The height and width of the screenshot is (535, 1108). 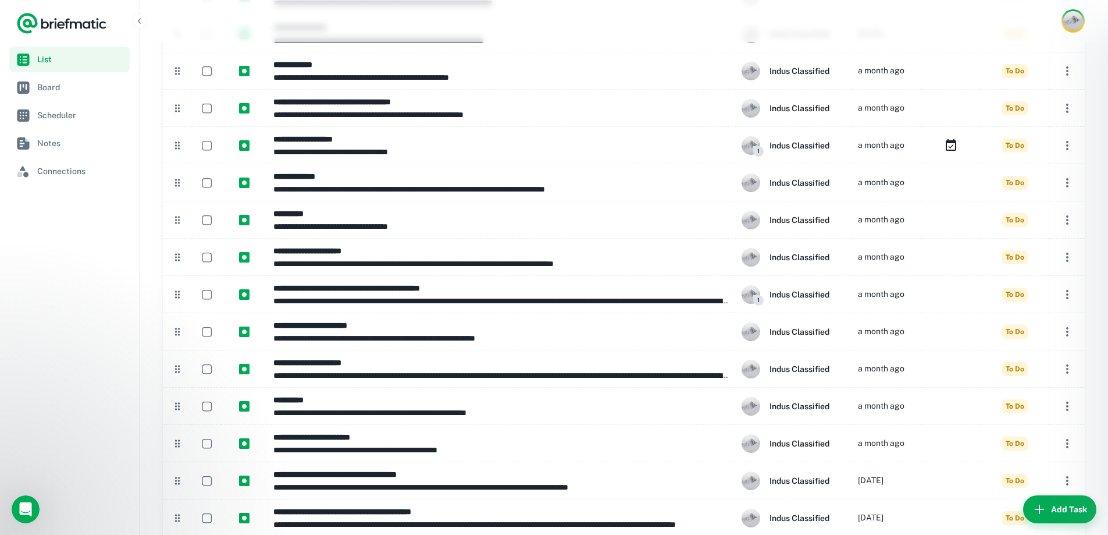 I want to click on span: Board, so click(x=81, y=87).